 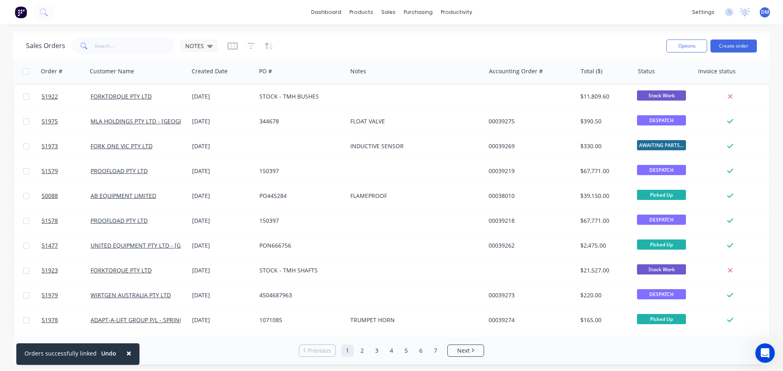 I want to click on span: 51975, so click(x=50, y=122).